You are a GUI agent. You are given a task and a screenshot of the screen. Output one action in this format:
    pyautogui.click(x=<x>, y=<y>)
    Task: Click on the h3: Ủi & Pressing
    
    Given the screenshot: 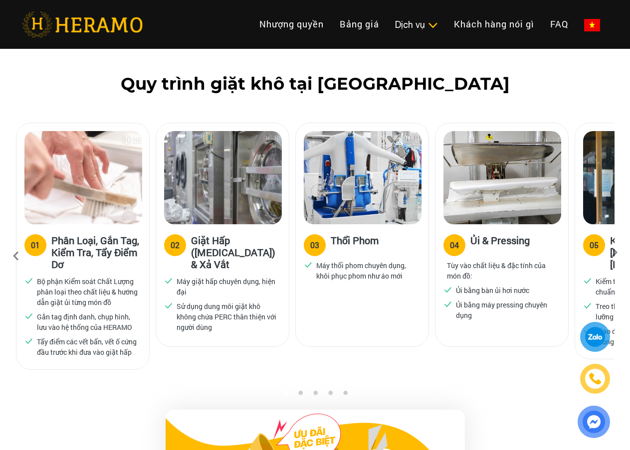 What is the action you would take?
    pyautogui.click(x=500, y=244)
    